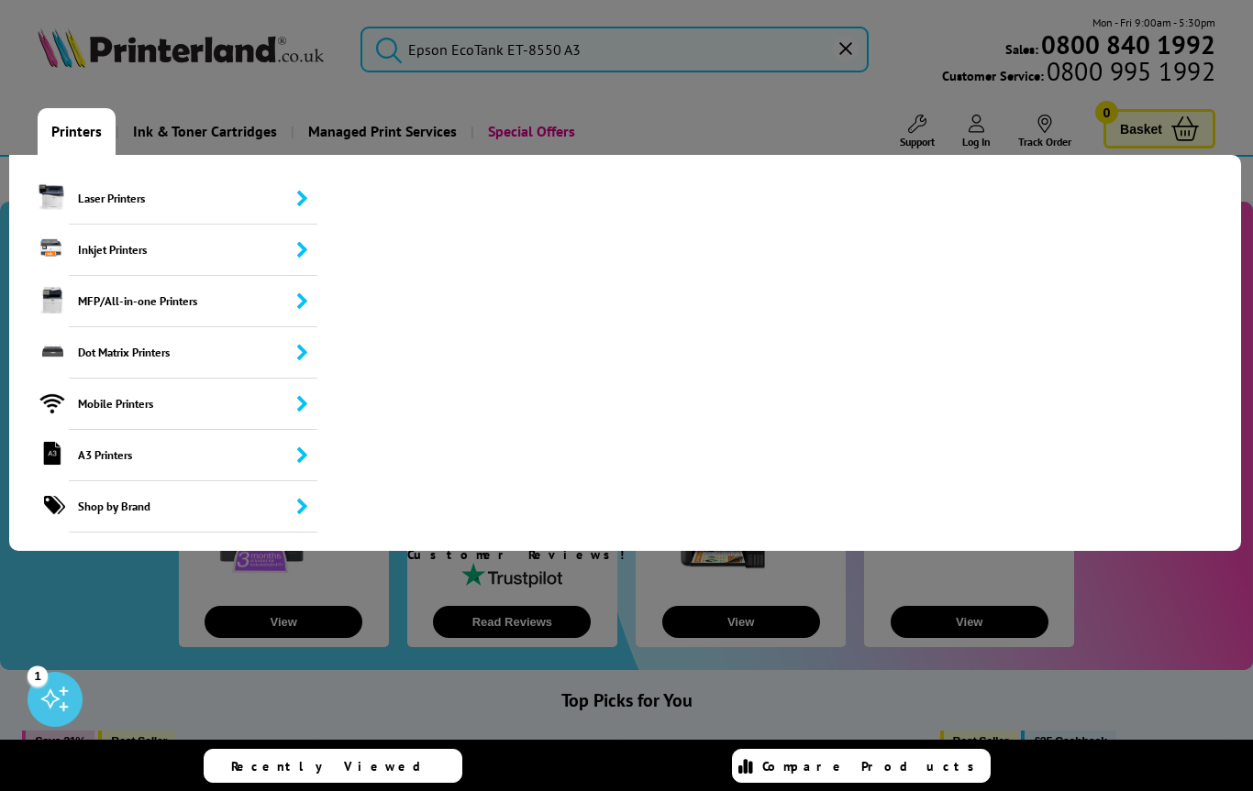  Describe the element at coordinates (163, 302) in the screenshot. I see `a: MFP/All-in-one Printers` at that location.